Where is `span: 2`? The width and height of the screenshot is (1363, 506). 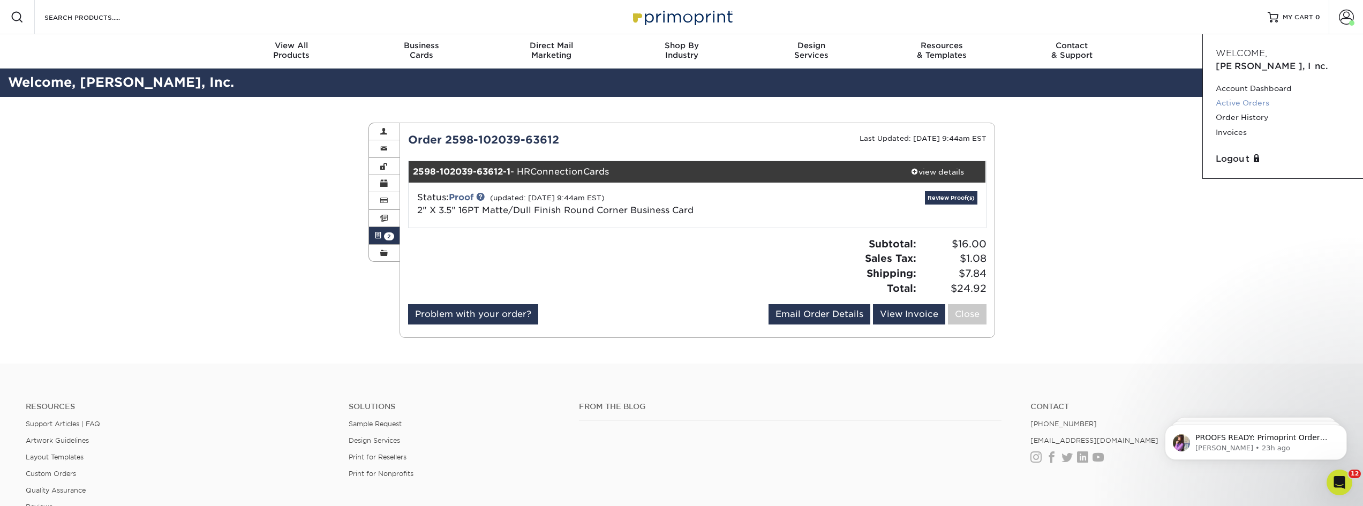
span: 2 is located at coordinates (389, 236).